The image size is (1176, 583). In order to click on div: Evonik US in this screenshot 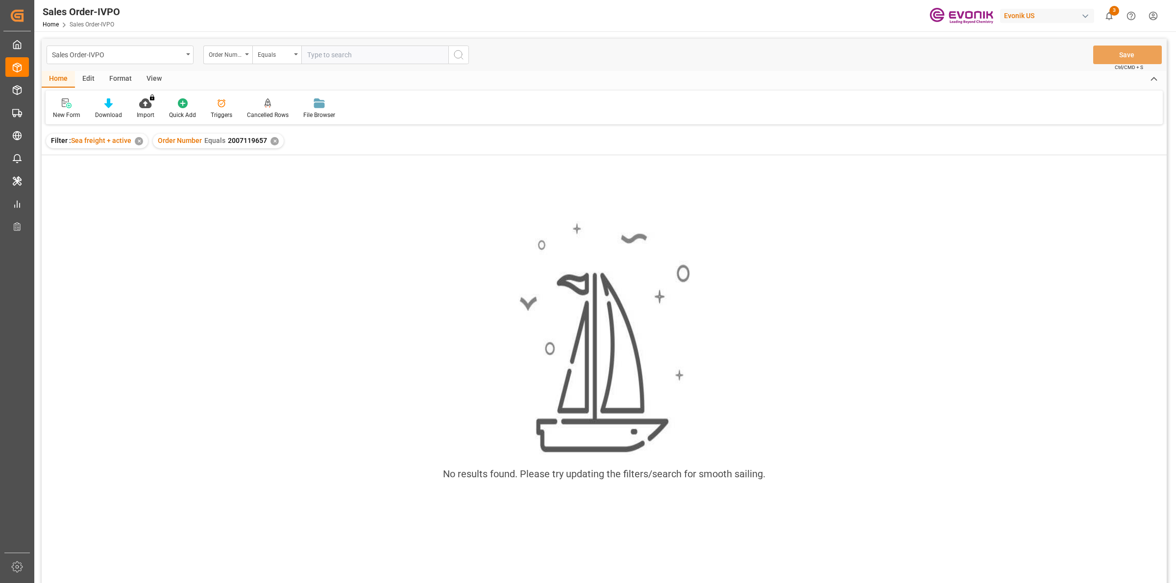, I will do `click(1047, 16)`.